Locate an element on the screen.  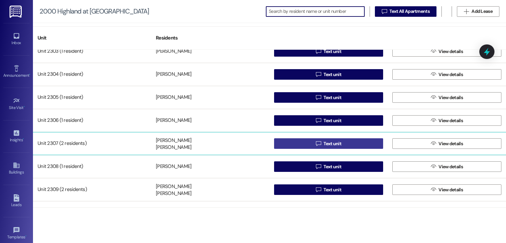
button: Text All Apartments is located at coordinates (406, 12).